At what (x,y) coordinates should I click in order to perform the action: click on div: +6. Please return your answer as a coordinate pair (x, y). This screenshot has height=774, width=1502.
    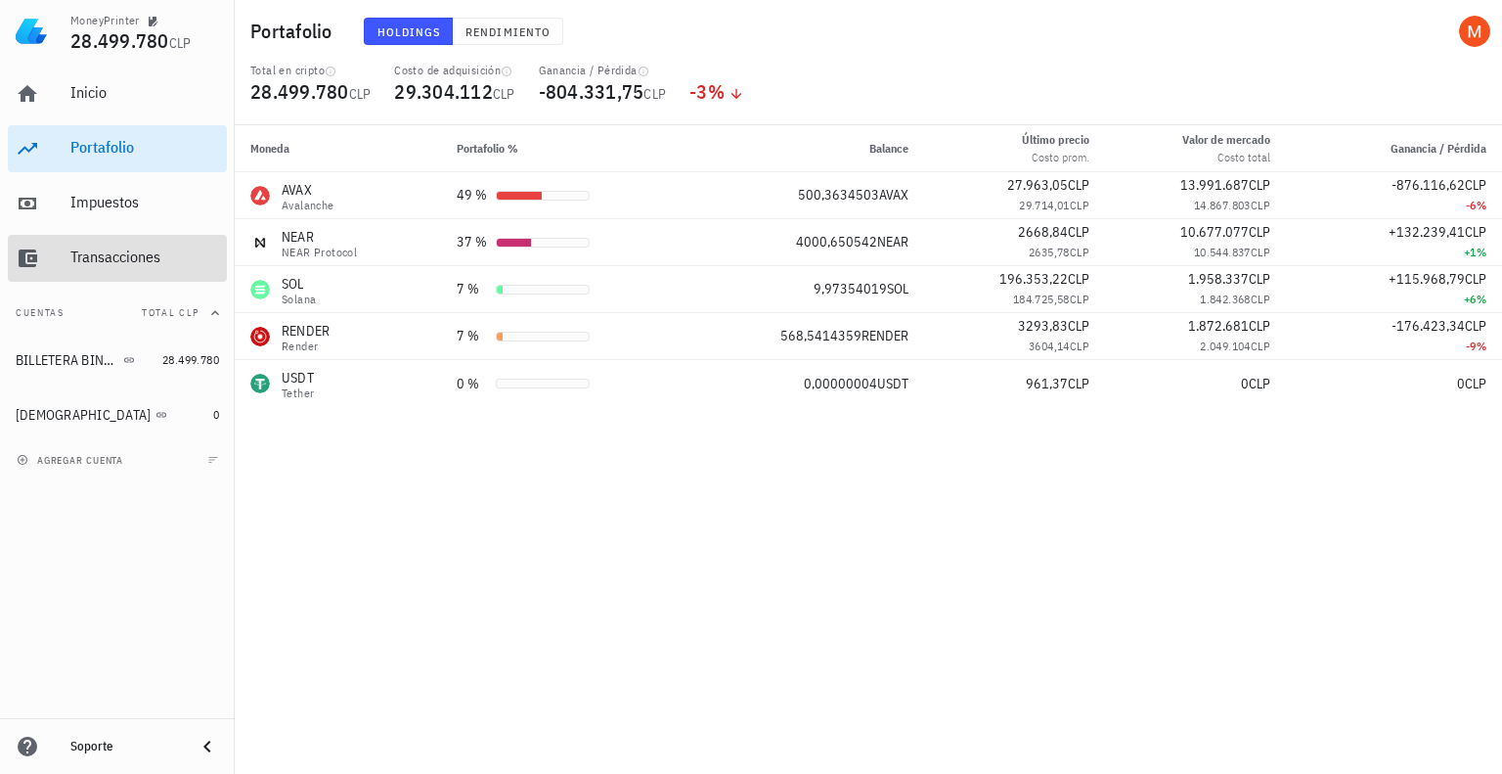
    Looking at the image, I should click on (1394, 299).